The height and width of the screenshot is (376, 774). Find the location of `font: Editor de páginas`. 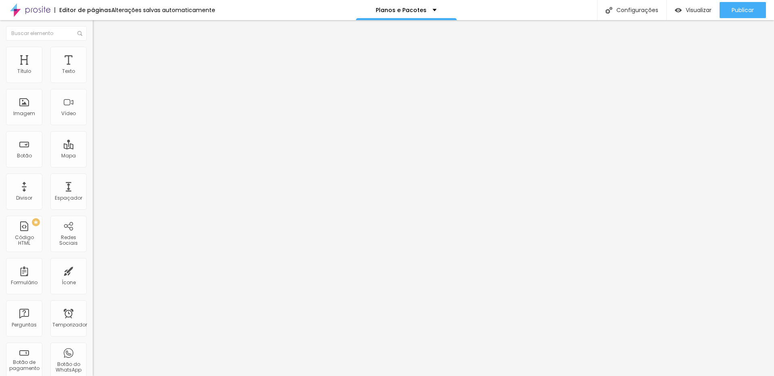

font: Editor de páginas is located at coordinates (85, 10).